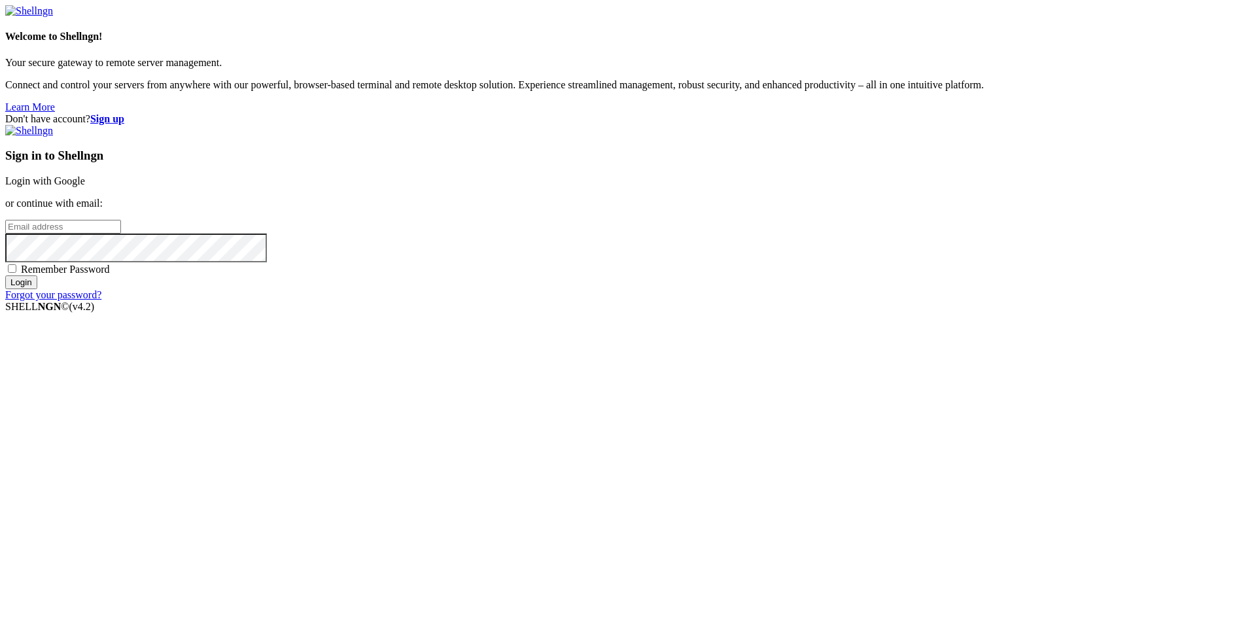  What do you see at coordinates (628, 203) in the screenshot?
I see `p: or continue with email:` at bounding box center [628, 203].